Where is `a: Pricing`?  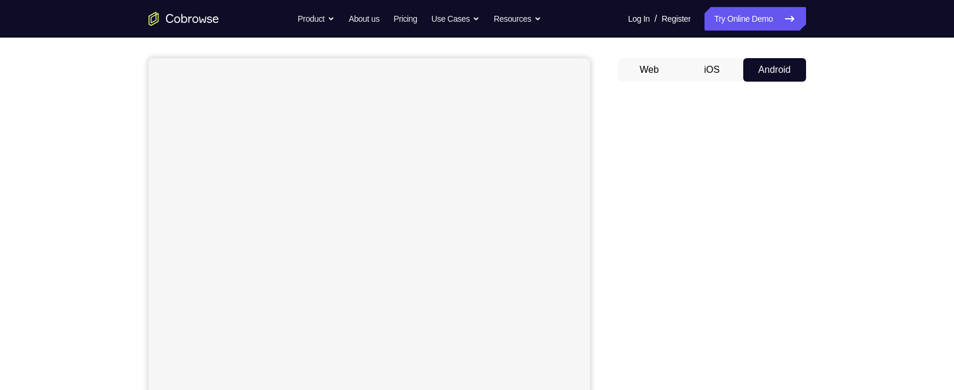 a: Pricing is located at coordinates (405, 19).